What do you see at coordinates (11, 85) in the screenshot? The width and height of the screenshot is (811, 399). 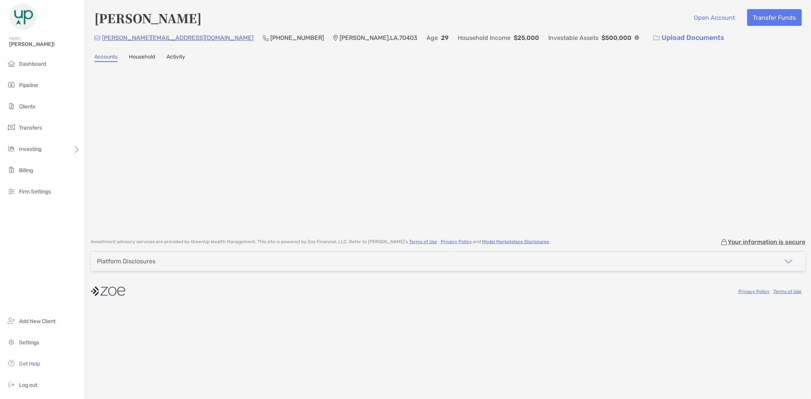 I see `img: pipeline icon` at bounding box center [11, 85].